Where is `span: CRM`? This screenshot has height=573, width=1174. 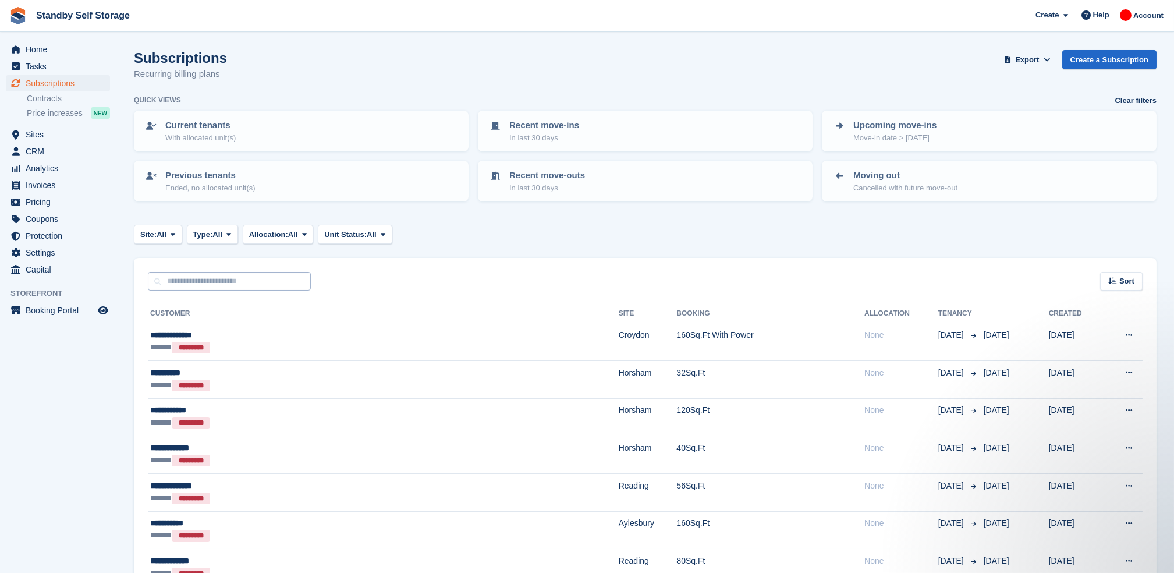 span: CRM is located at coordinates (61, 151).